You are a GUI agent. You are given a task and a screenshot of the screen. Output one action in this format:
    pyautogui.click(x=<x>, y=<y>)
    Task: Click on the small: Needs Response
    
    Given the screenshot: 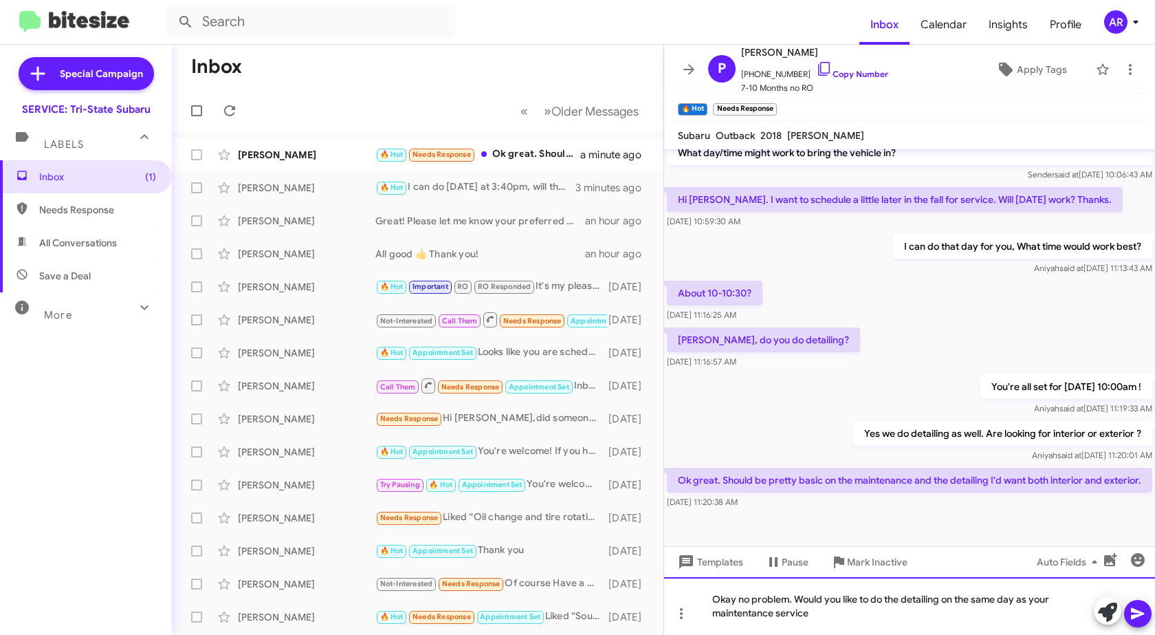 What is the action you would take?
    pyautogui.click(x=745, y=109)
    